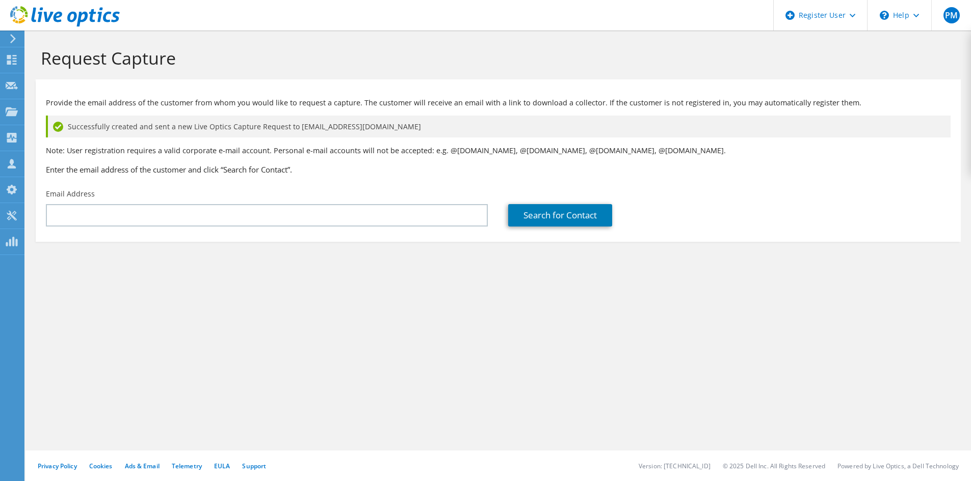  Describe the element at coordinates (57, 466) in the screenshot. I see `a: Privacy Policy` at that location.